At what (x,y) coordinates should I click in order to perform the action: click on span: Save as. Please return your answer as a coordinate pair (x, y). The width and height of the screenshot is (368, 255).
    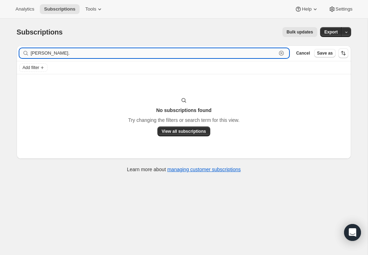
    Looking at the image, I should click on (325, 53).